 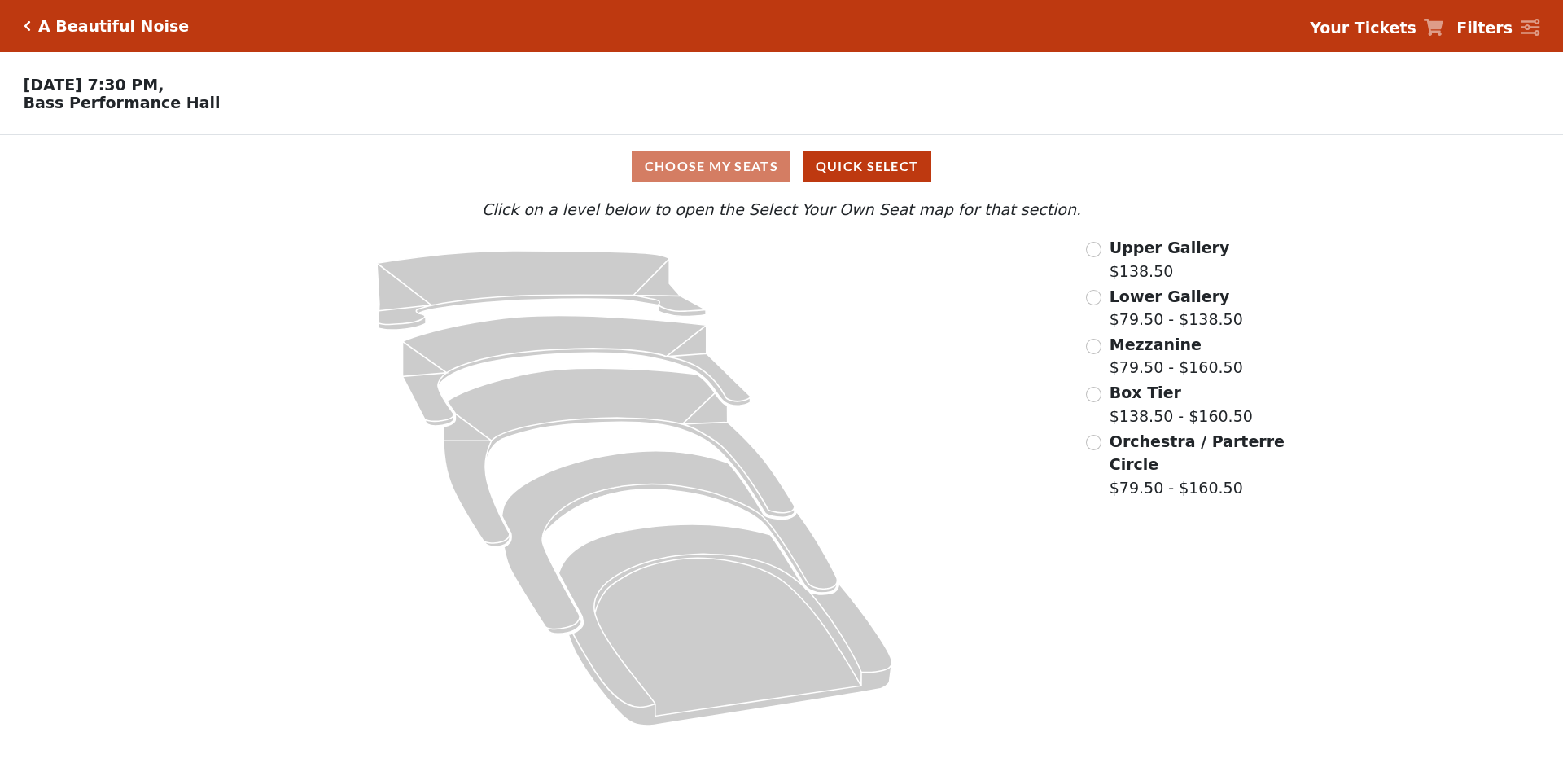 I want to click on a: Filters, so click(x=1498, y=28).